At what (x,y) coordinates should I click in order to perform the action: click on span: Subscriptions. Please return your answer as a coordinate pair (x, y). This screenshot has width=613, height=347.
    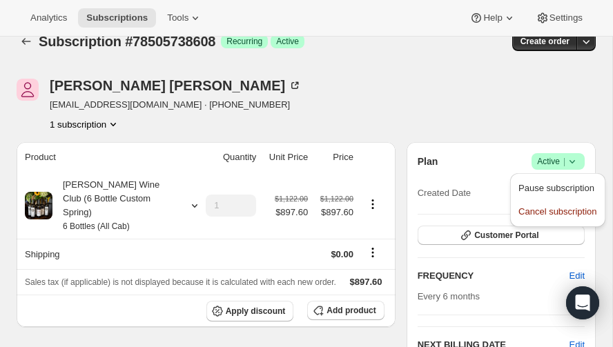
    Looking at the image, I should click on (117, 18).